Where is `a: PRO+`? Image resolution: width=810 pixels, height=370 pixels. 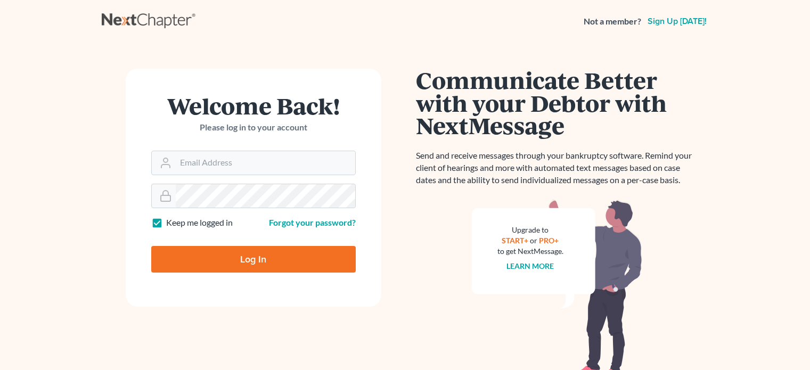
a: PRO+ is located at coordinates (549, 240).